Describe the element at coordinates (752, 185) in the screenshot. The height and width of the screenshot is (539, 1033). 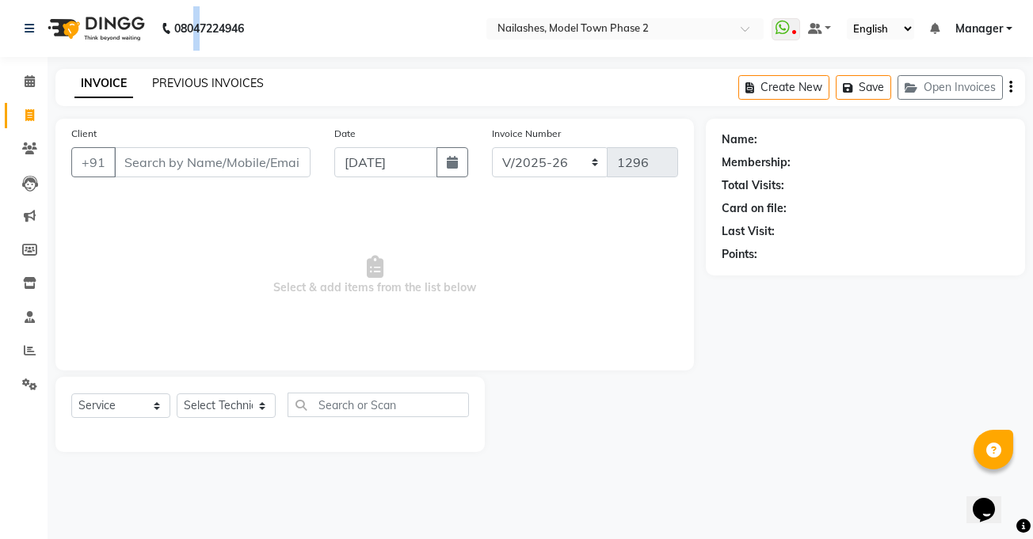
I see `div: Total Visits:` at that location.